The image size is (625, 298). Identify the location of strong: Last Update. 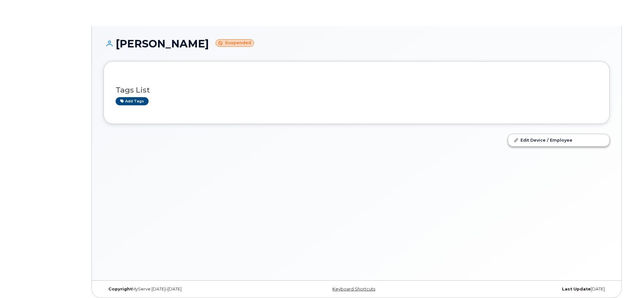
(577, 288).